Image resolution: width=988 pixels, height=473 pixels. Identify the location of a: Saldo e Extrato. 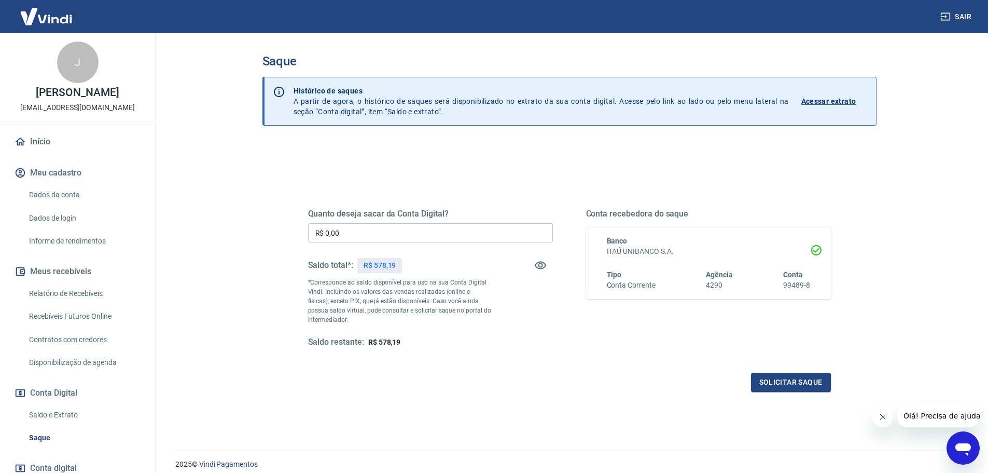
(84, 415).